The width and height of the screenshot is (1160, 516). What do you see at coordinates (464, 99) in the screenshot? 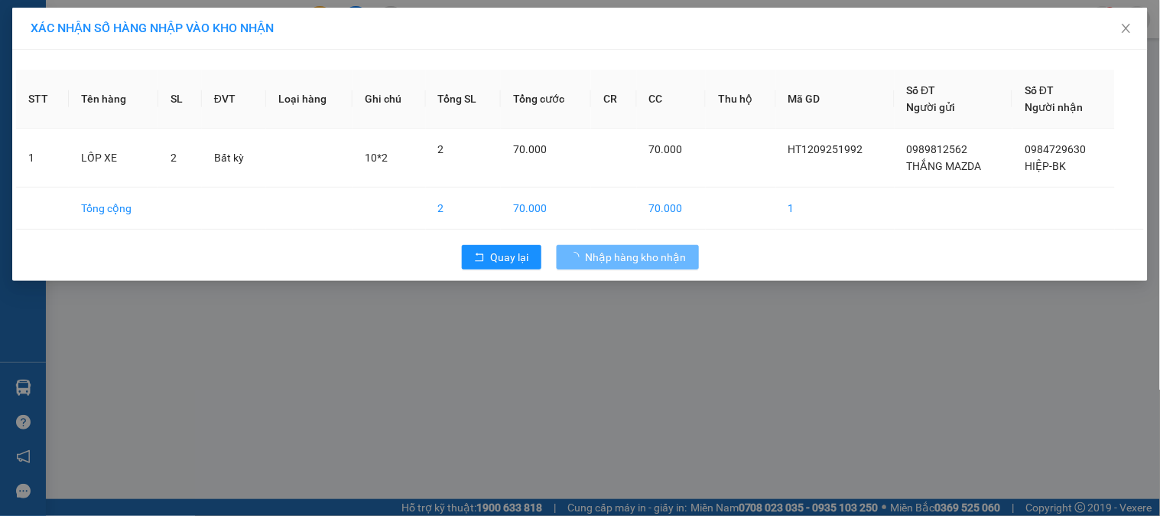
I see `th: Tổng SL` at bounding box center [464, 99].